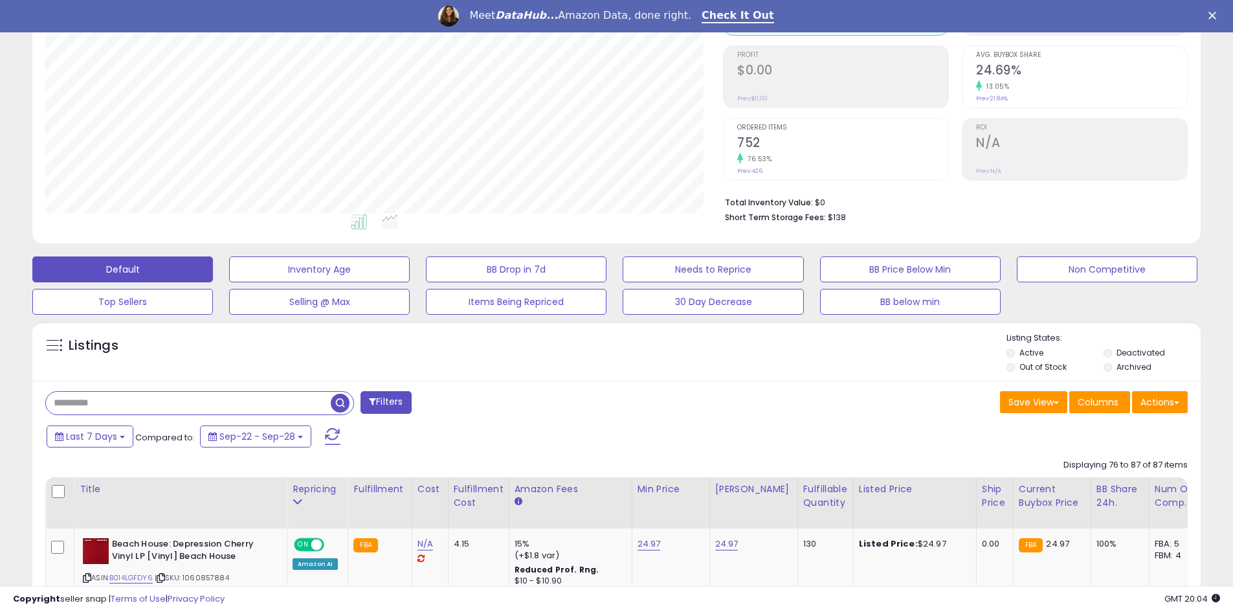  Describe the element at coordinates (888, 543) in the screenshot. I see `b: Listed Price:` at that location.